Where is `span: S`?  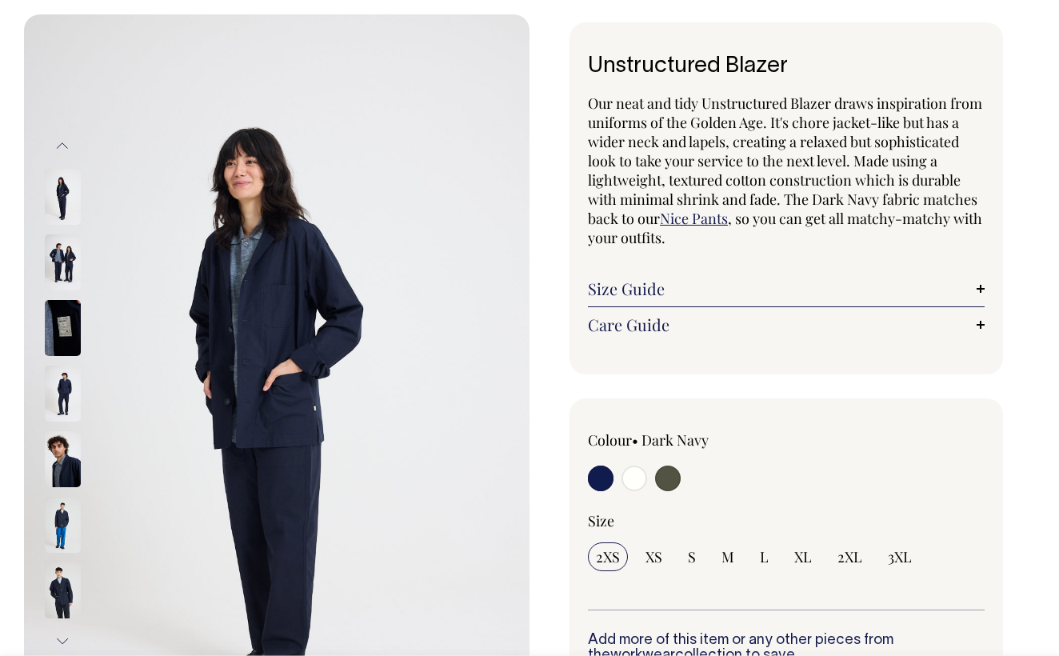
span: S is located at coordinates (692, 557).